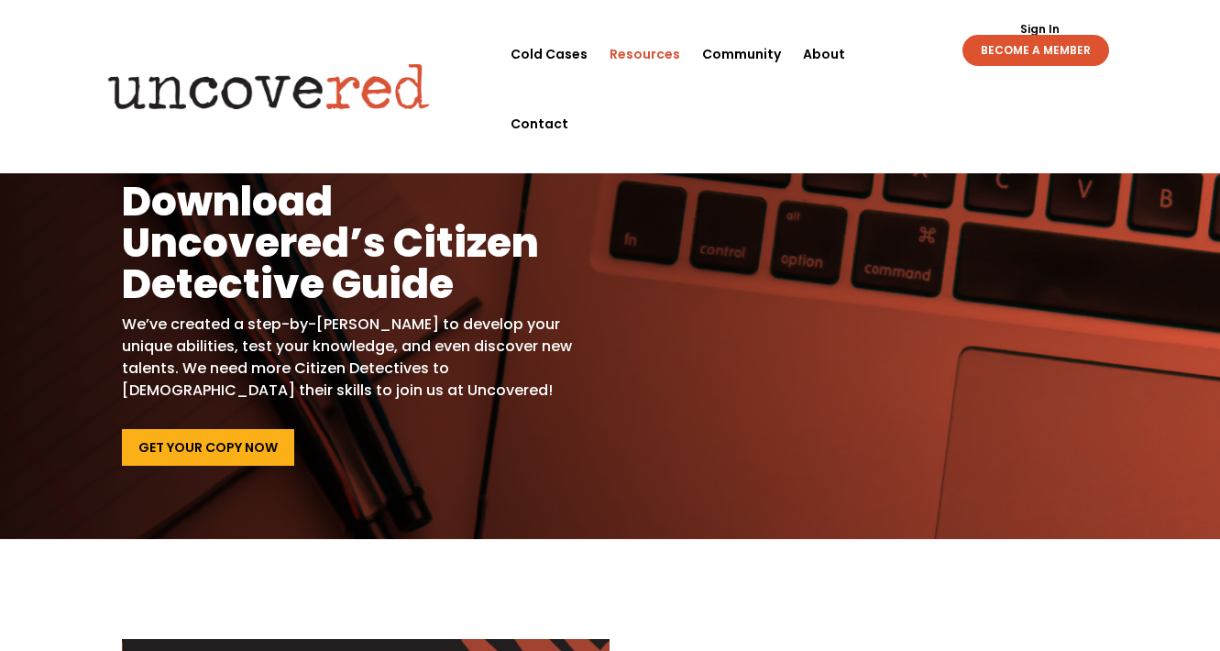 The width and height of the screenshot is (1220, 651). What do you see at coordinates (1039, 29) in the screenshot?
I see `a: Sign In` at bounding box center [1039, 29].